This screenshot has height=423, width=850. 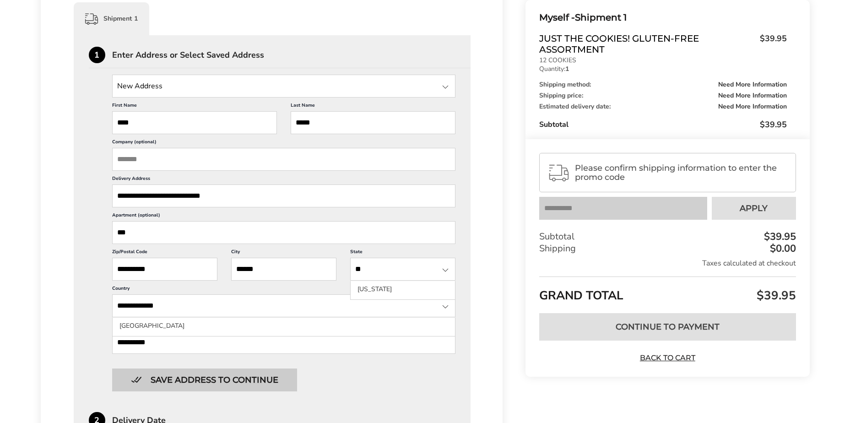 What do you see at coordinates (662, 60) in the screenshot?
I see `p: 12 COOKIES` at bounding box center [662, 60].